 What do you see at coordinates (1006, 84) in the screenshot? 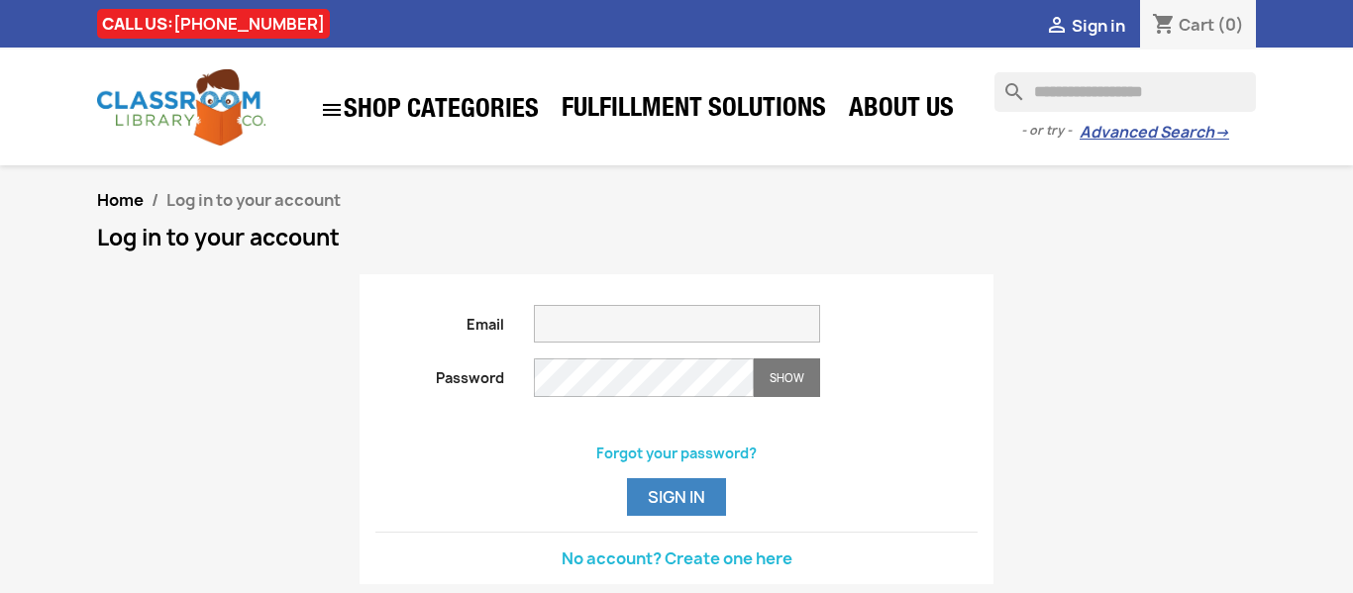
I see `i: search` at bounding box center [1006, 84].